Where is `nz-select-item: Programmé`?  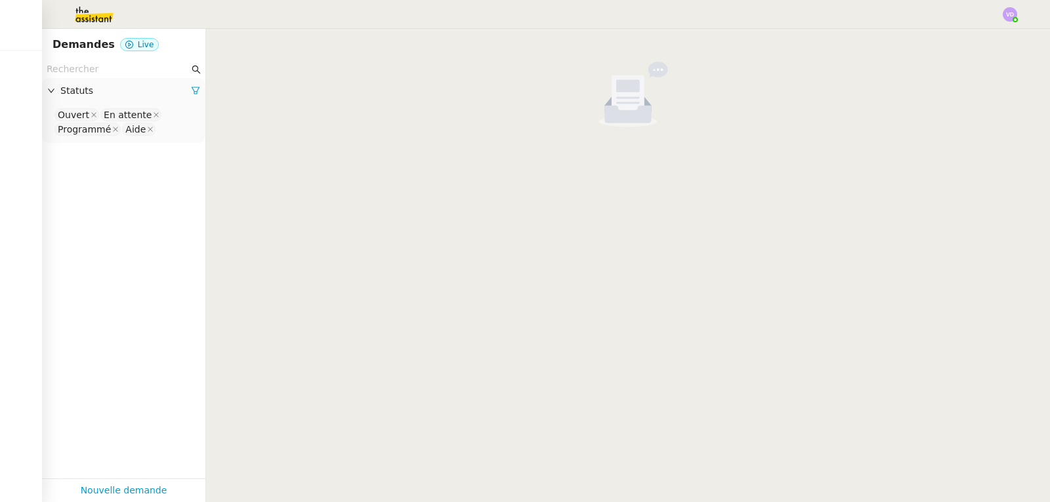
nz-select-item: Programmé is located at coordinates (87, 129).